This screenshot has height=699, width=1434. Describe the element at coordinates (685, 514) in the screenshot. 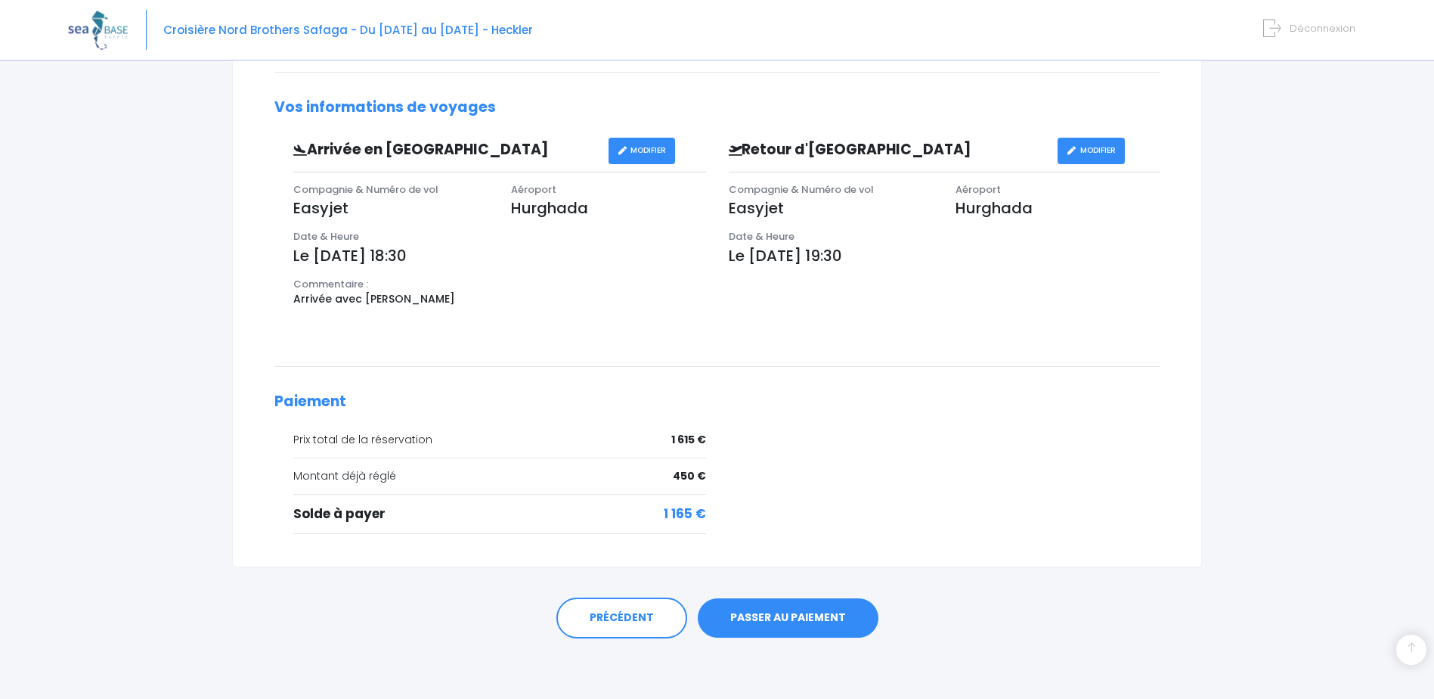

I see `span: 1 165 €` at that location.